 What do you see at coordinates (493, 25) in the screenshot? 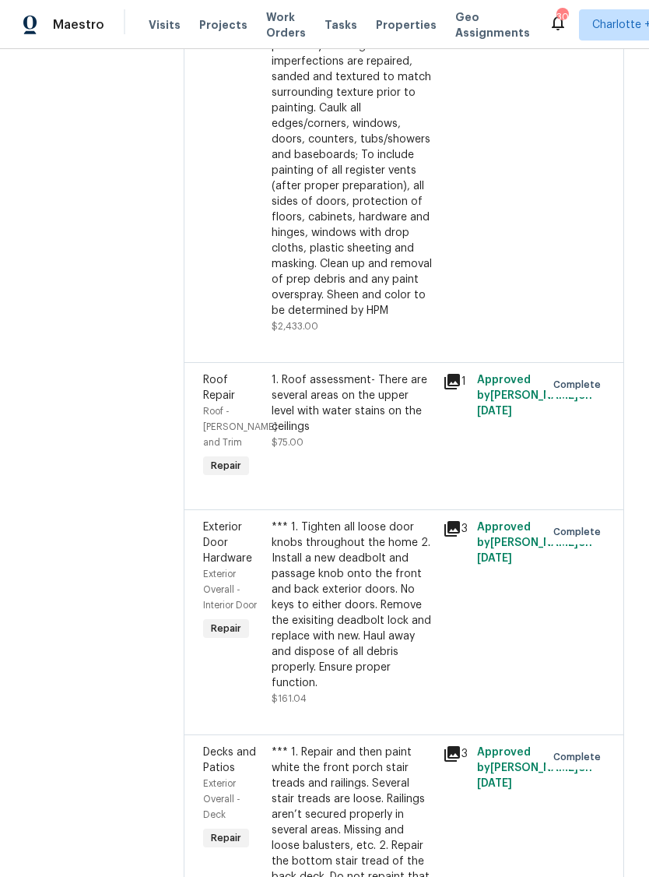
I see `span: Geo Assignments` at bounding box center [493, 25].